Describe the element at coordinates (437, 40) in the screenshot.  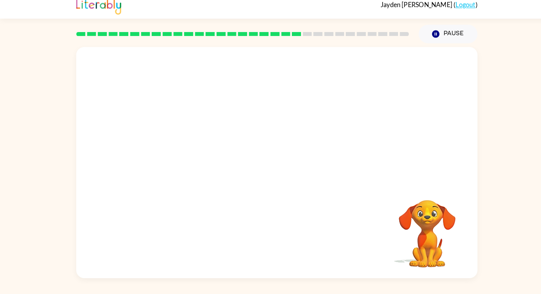
I see `button: Pause` at that location.